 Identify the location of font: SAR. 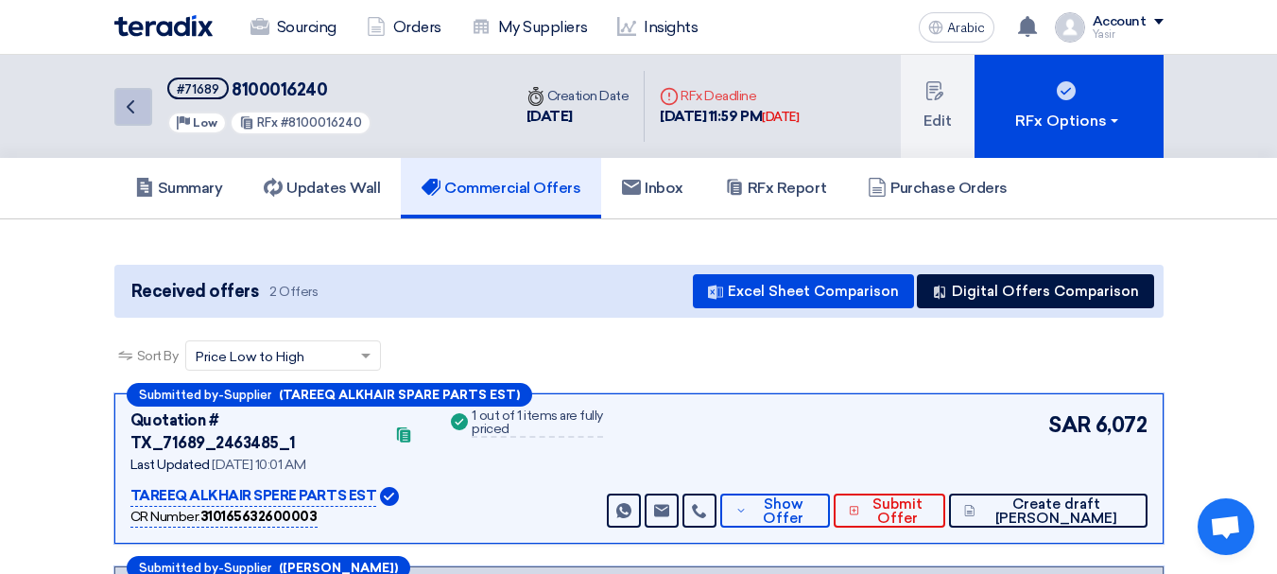
(1070, 424).